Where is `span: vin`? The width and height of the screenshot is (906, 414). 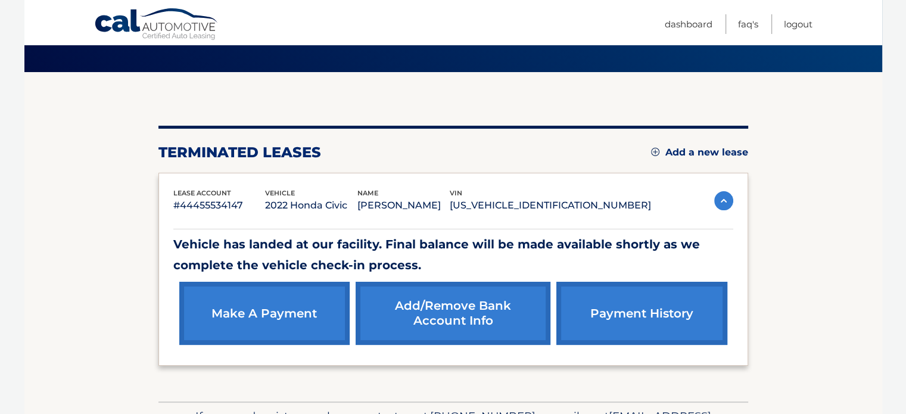 span: vin is located at coordinates (456, 193).